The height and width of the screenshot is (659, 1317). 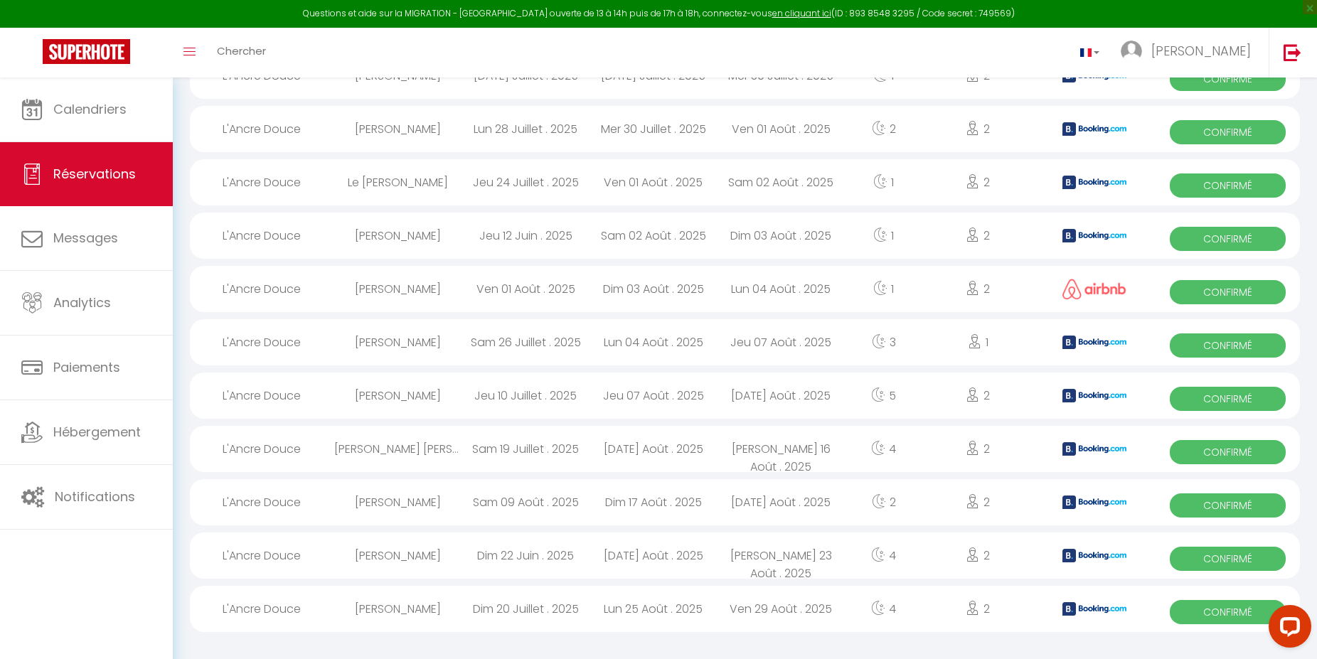 I want to click on img: Super Booking, so click(x=86, y=51).